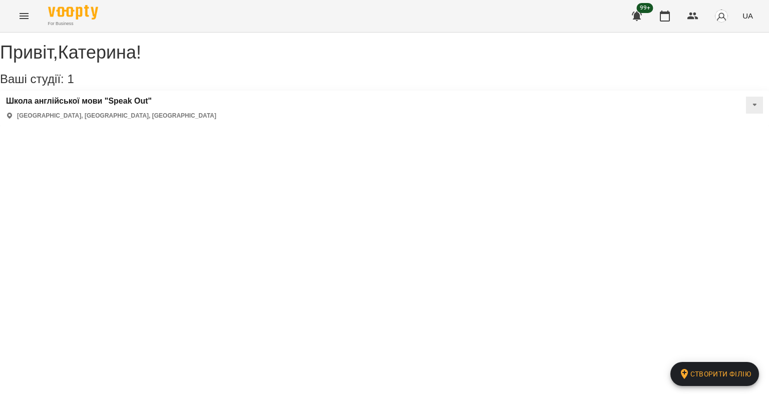 The height and width of the screenshot is (396, 769). Describe the element at coordinates (111, 101) in the screenshot. I see `a: Школа англійської мови "Speak Out"` at that location.